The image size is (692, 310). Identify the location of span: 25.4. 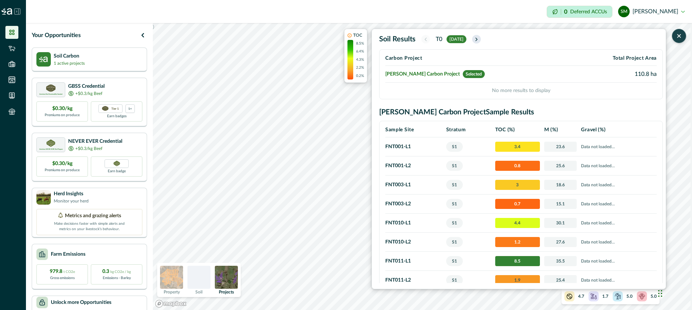
(560, 281).